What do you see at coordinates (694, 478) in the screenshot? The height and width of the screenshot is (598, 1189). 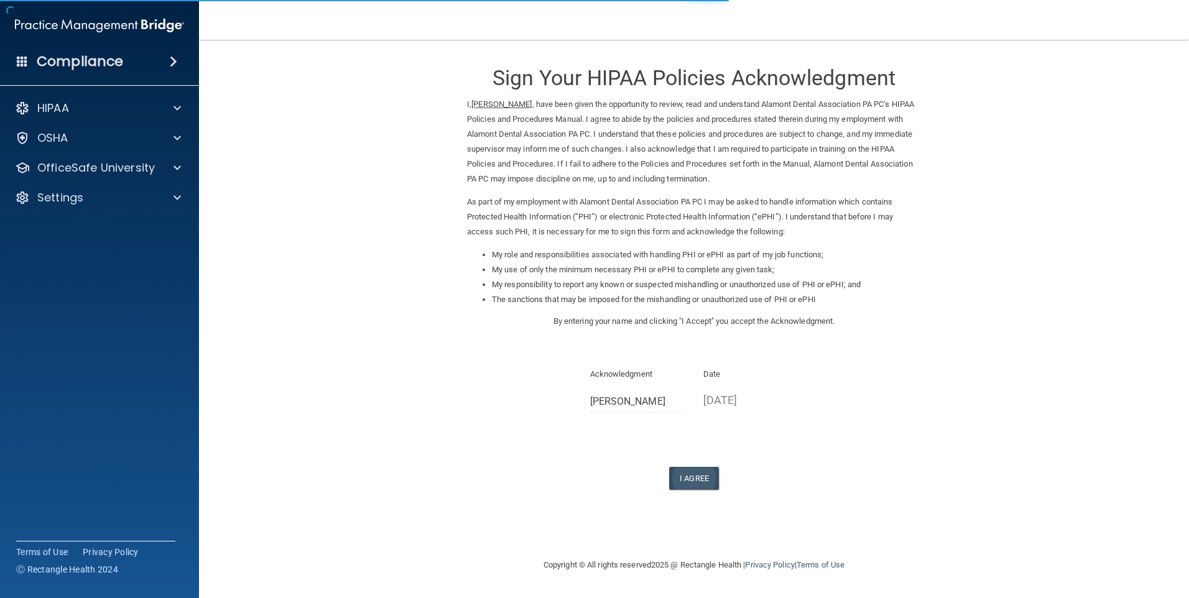 I see `button: I Agree` at bounding box center [694, 478].